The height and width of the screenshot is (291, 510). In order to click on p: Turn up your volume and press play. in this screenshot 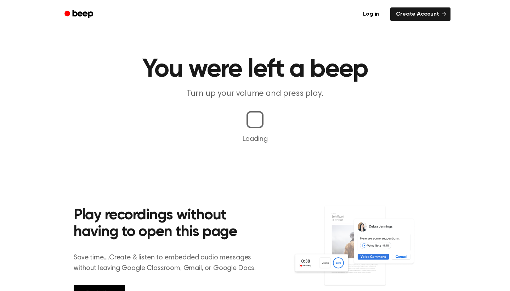, I will do `click(255, 94)`.